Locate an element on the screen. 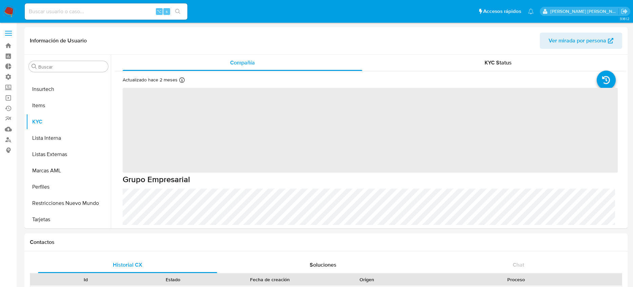  button: Buscar is located at coordinates (34, 66).